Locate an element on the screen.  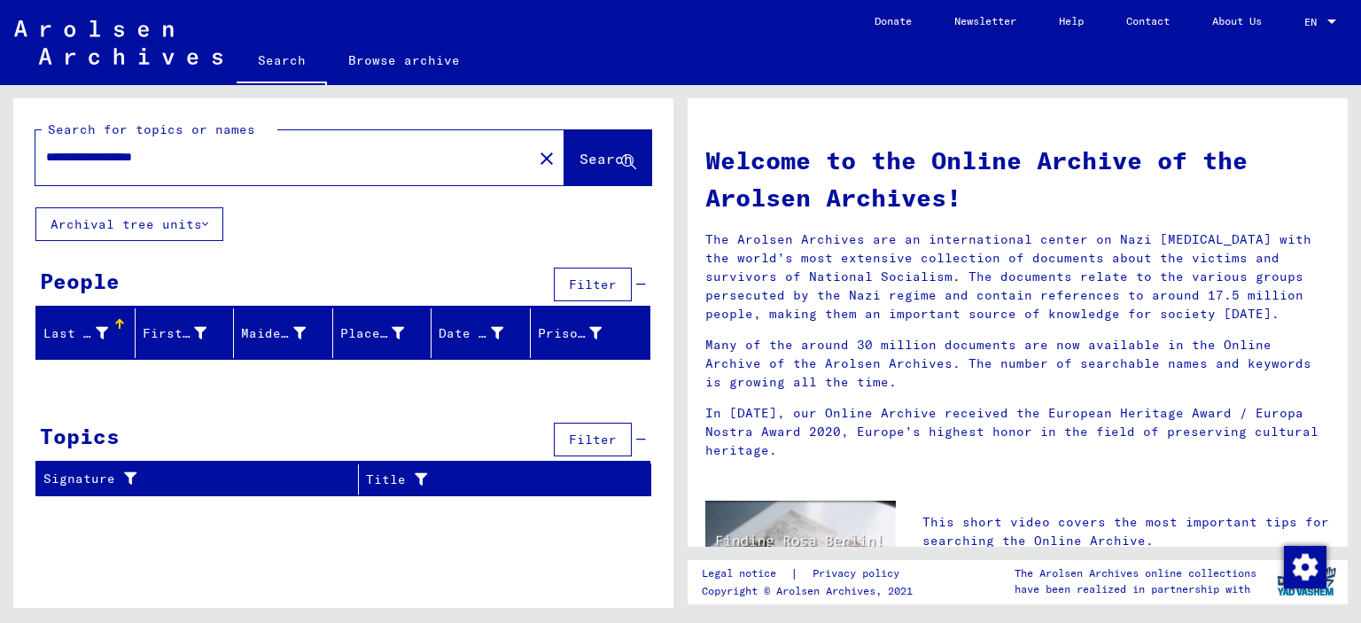
mat-header-cell: Date of Birth is located at coordinates (481, 333).